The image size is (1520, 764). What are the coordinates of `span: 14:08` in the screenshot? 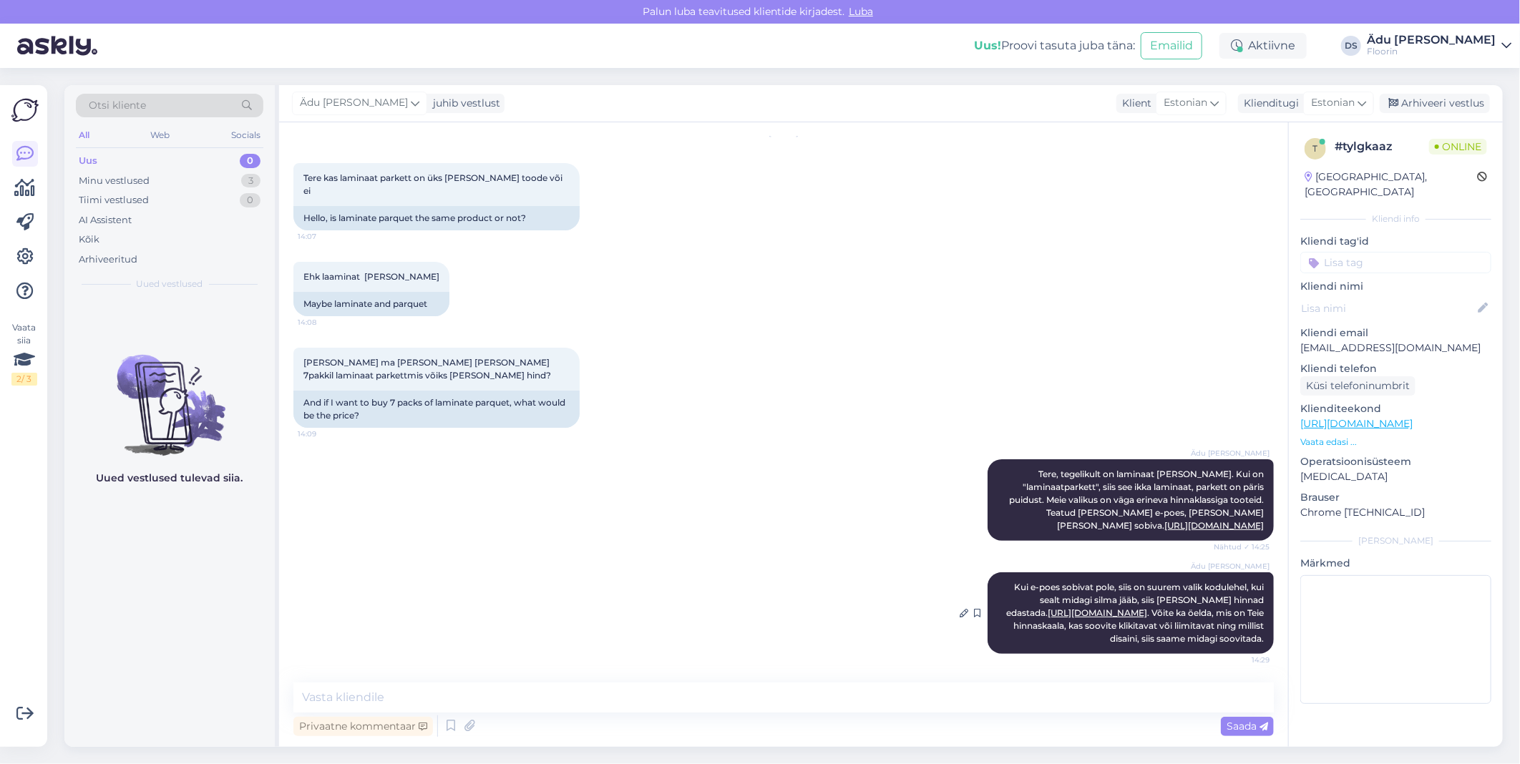 It's located at (324, 322).